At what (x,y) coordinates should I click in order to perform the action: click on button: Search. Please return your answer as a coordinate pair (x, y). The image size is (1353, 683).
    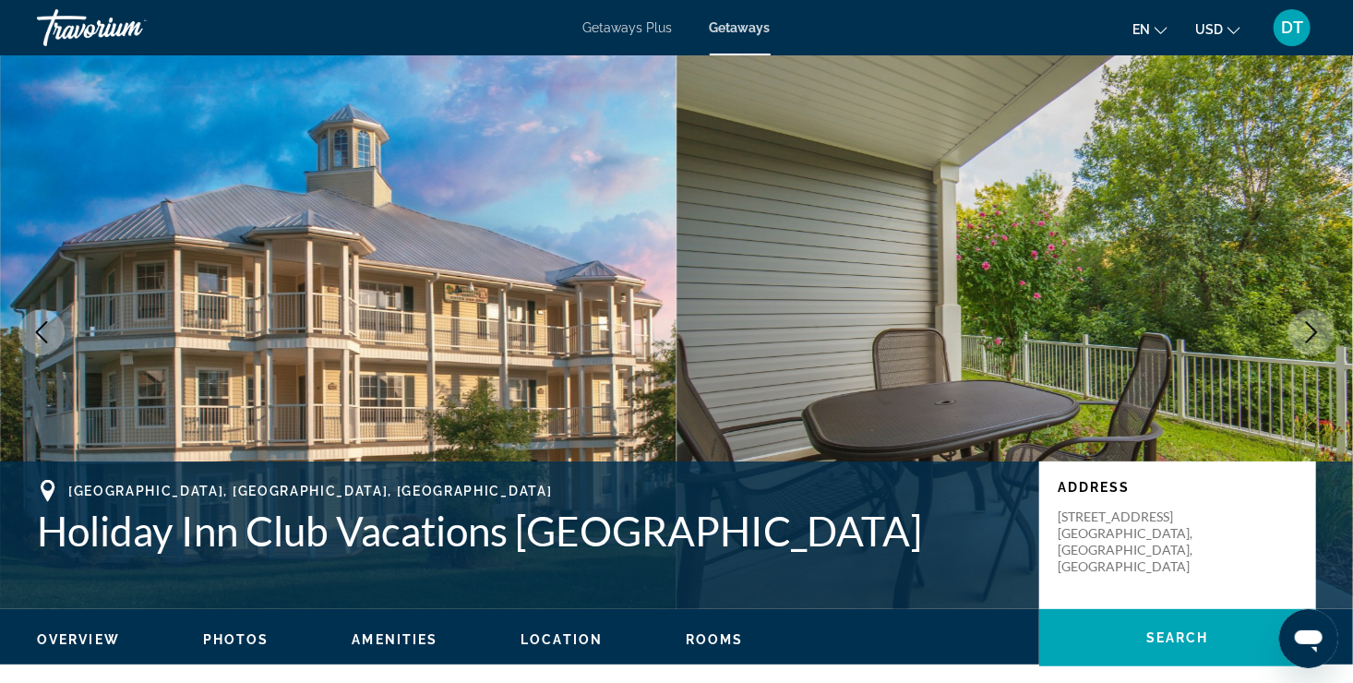
    Looking at the image, I should click on (1177, 638).